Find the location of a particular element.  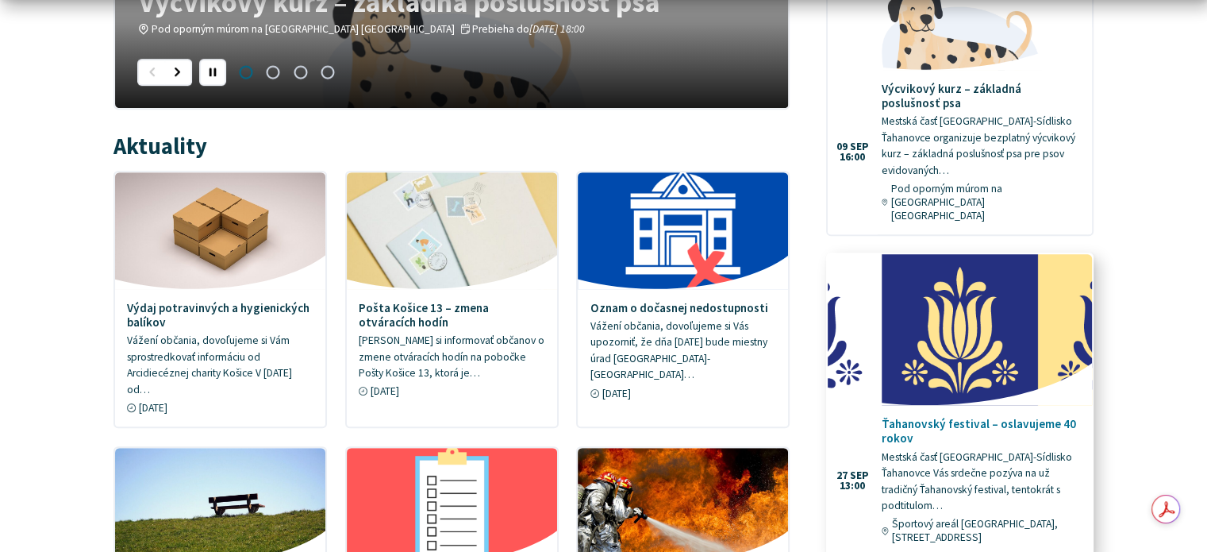

div: Nasledujúci slajd is located at coordinates (179, 72).